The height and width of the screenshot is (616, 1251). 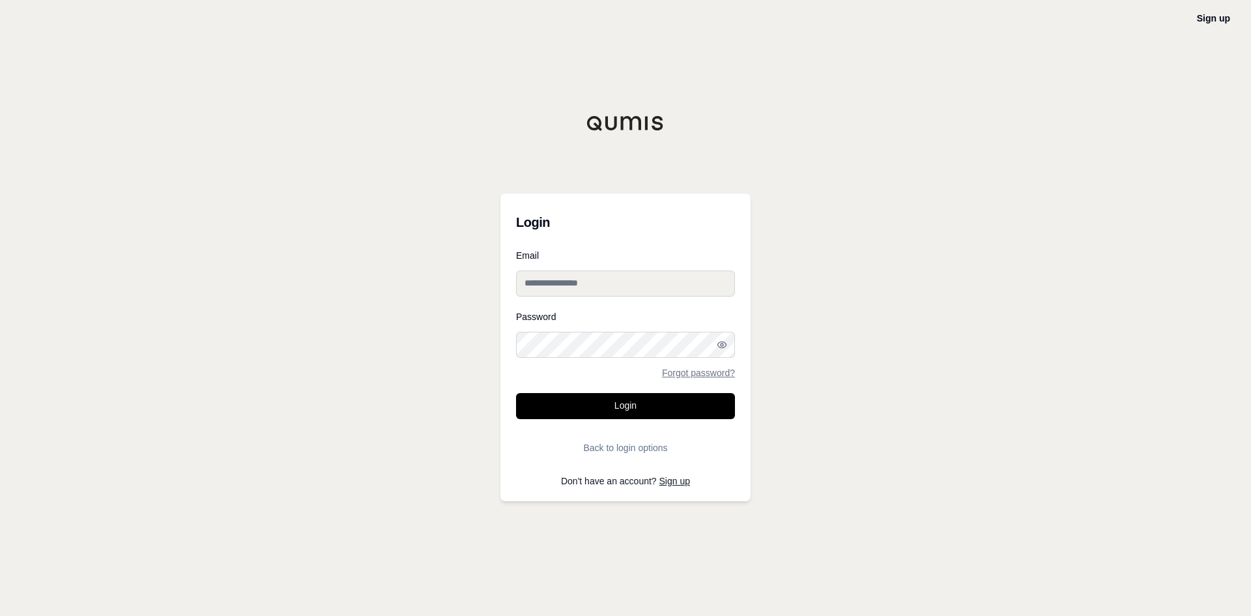 What do you see at coordinates (698, 373) in the screenshot?
I see `a: Forgot password?` at bounding box center [698, 373].